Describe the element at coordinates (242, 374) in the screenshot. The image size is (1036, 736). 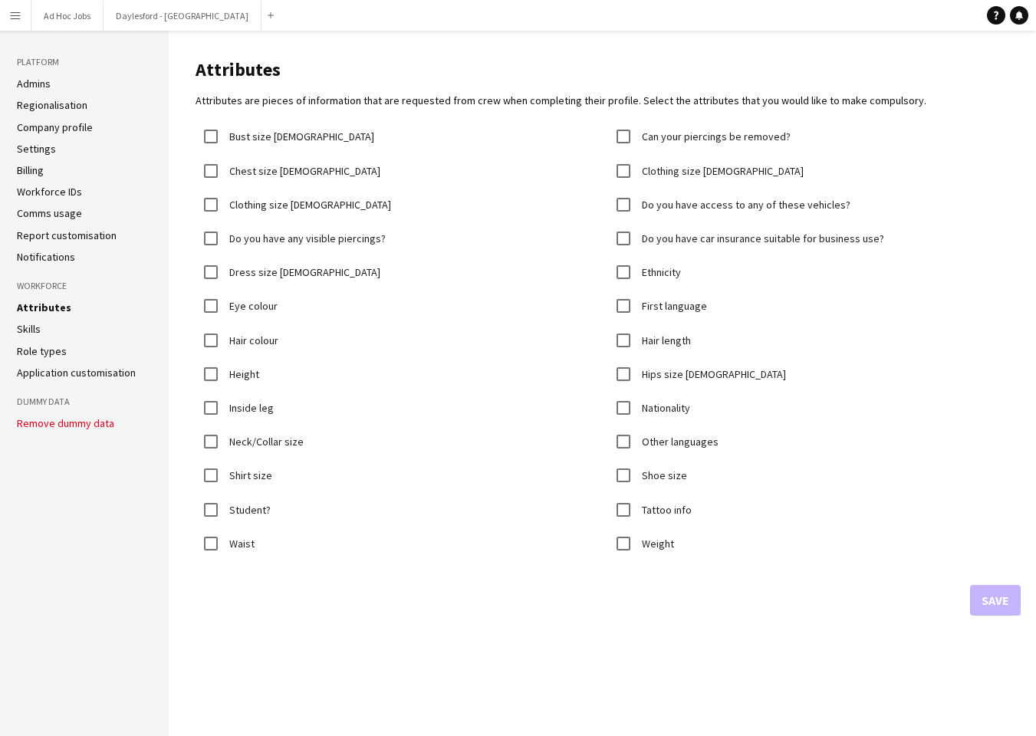
I see `label: Height` at that location.